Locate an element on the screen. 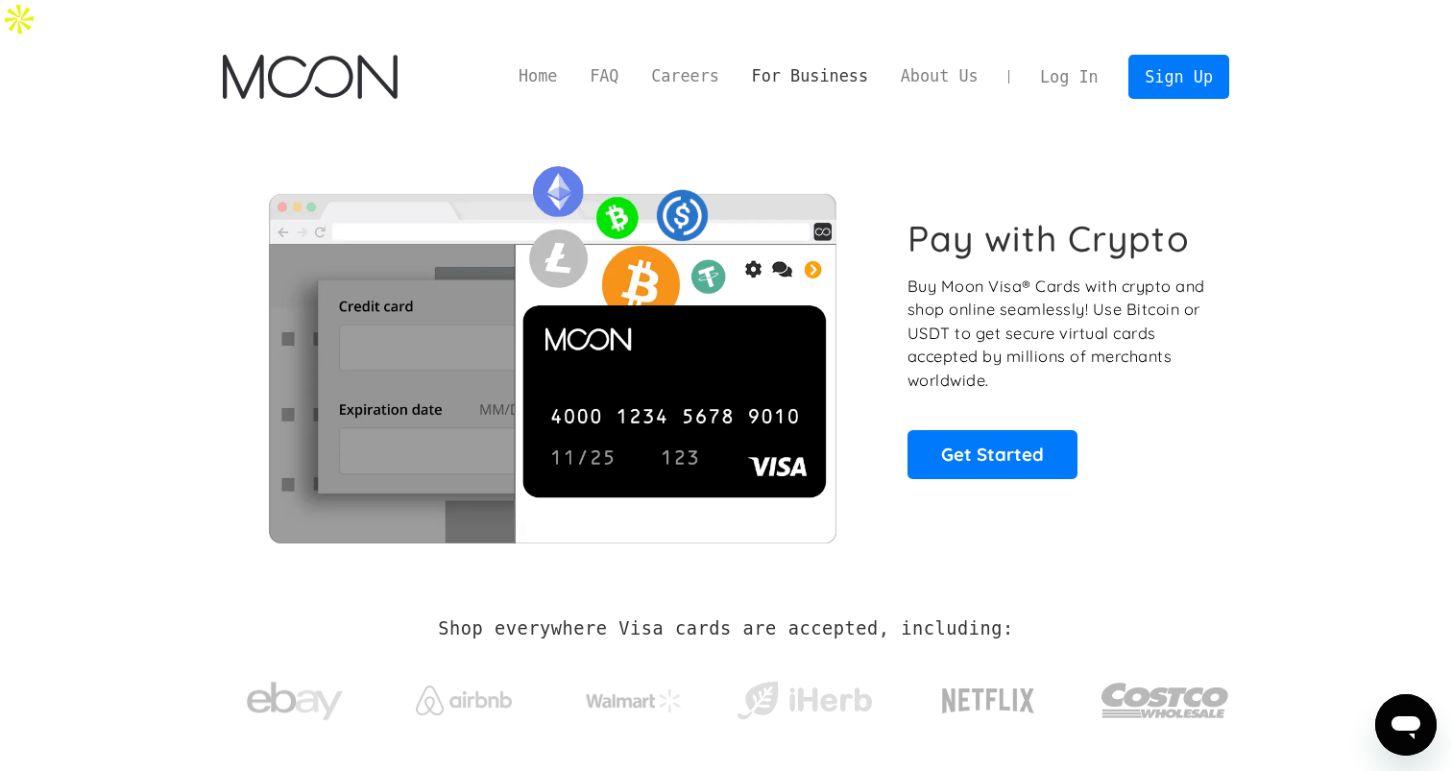 This screenshot has height=771, width=1452. h2: Shop everywhere Visa cards are accepted, including: is located at coordinates (725, 629).